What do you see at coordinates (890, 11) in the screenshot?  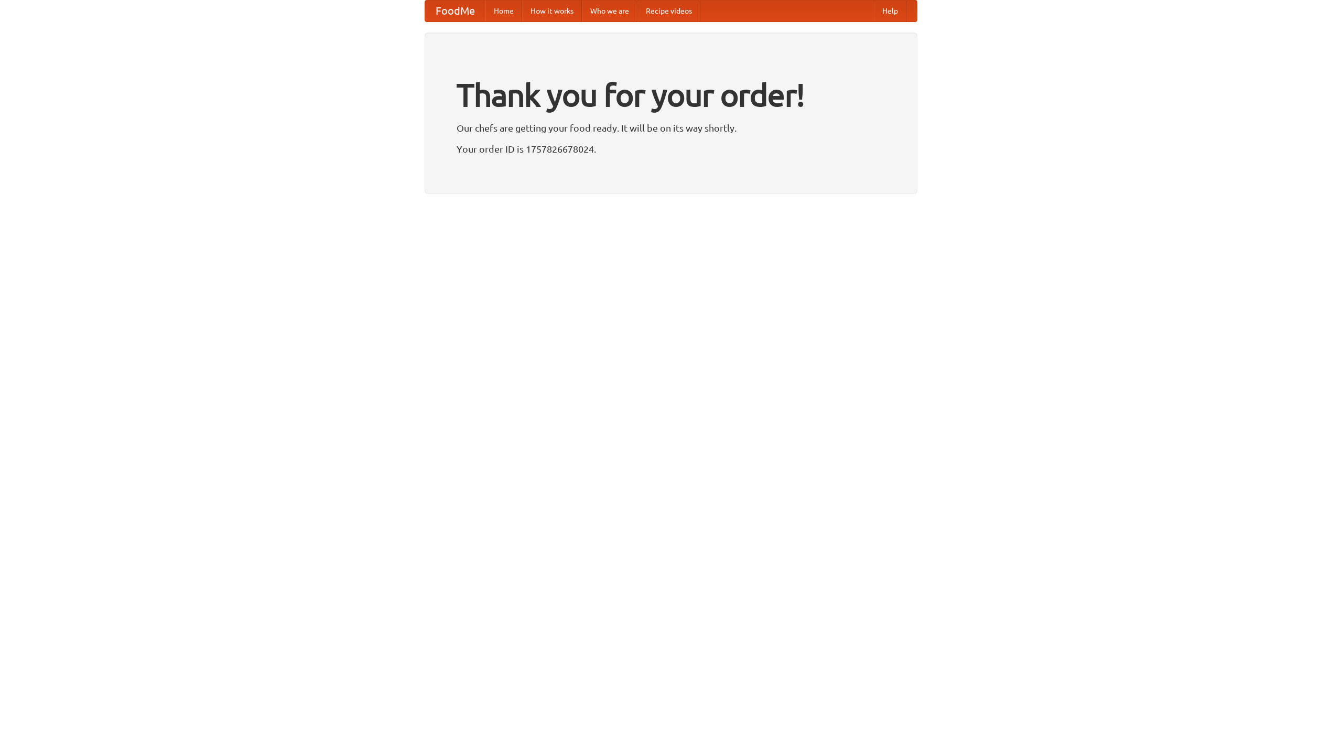 I see `a: Help` at bounding box center [890, 11].